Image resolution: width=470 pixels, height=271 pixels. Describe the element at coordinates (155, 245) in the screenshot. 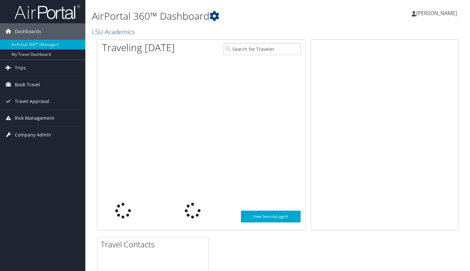

I see `h2: Travel Contacts` at that location.